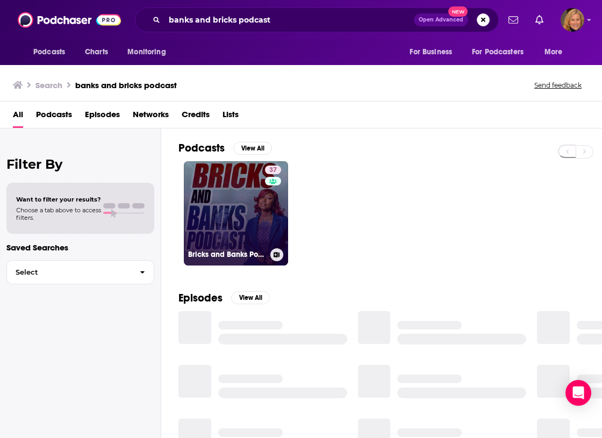 Image resolution: width=602 pixels, height=438 pixels. I want to click on button: Select, so click(80, 272).